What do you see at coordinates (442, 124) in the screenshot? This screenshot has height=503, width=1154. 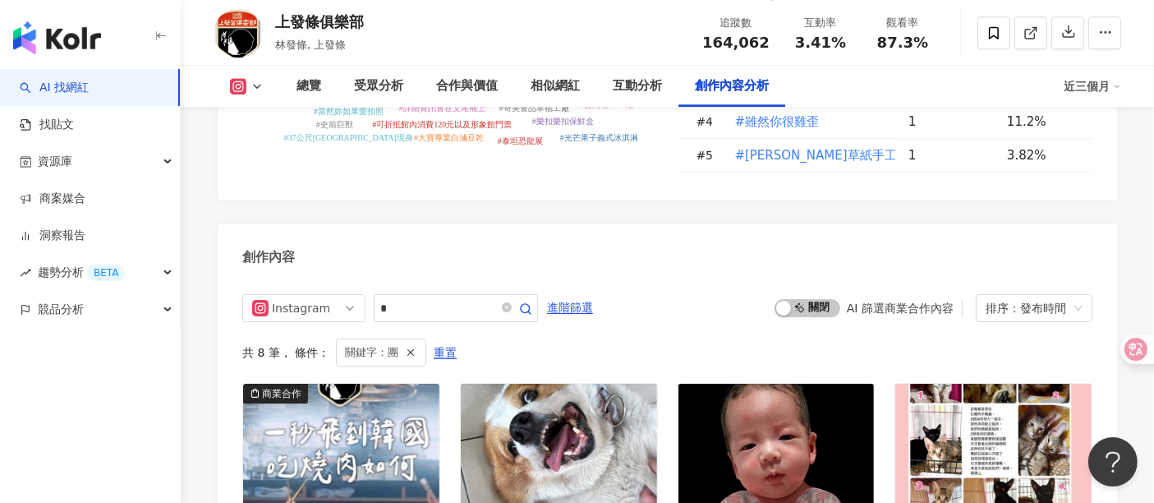 I see `tspan: #可折抵館內消費120元以及形象館門票` at bounding box center [442, 124].